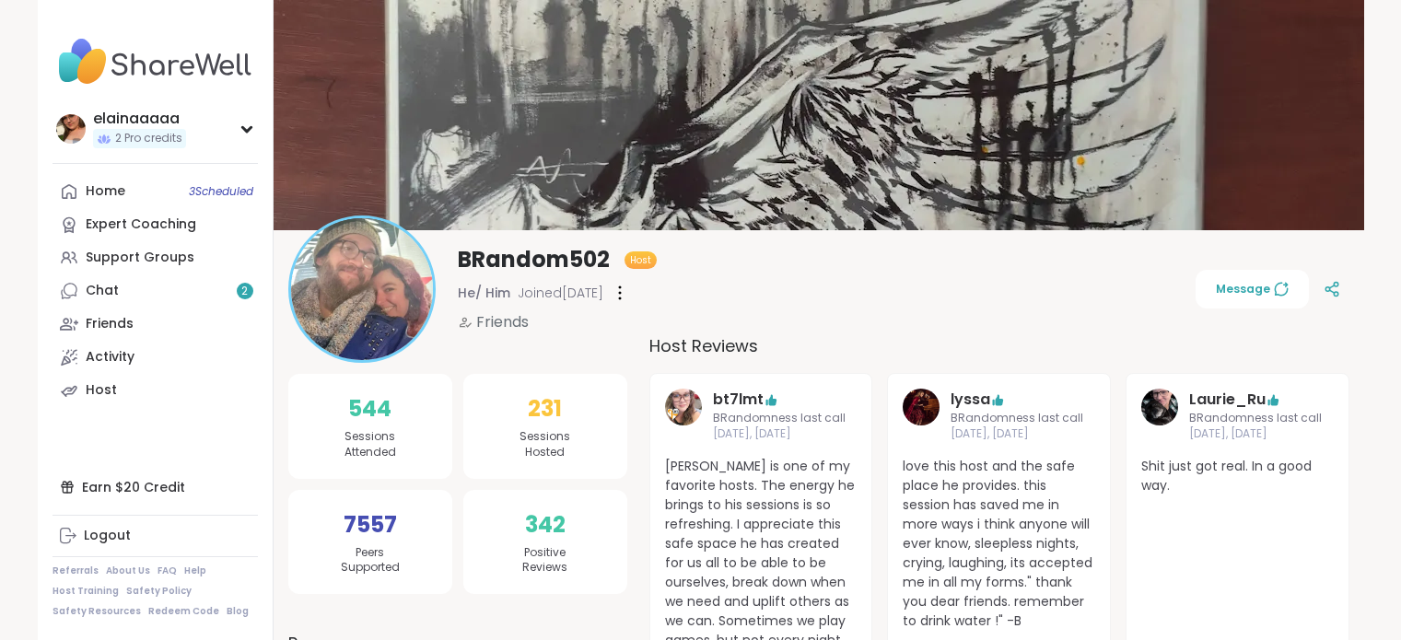 The width and height of the screenshot is (1401, 640). I want to click on span: He/ Him, so click(483, 293).